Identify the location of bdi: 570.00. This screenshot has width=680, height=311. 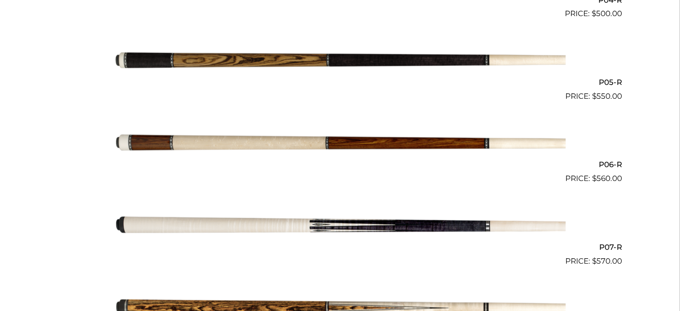
(607, 261).